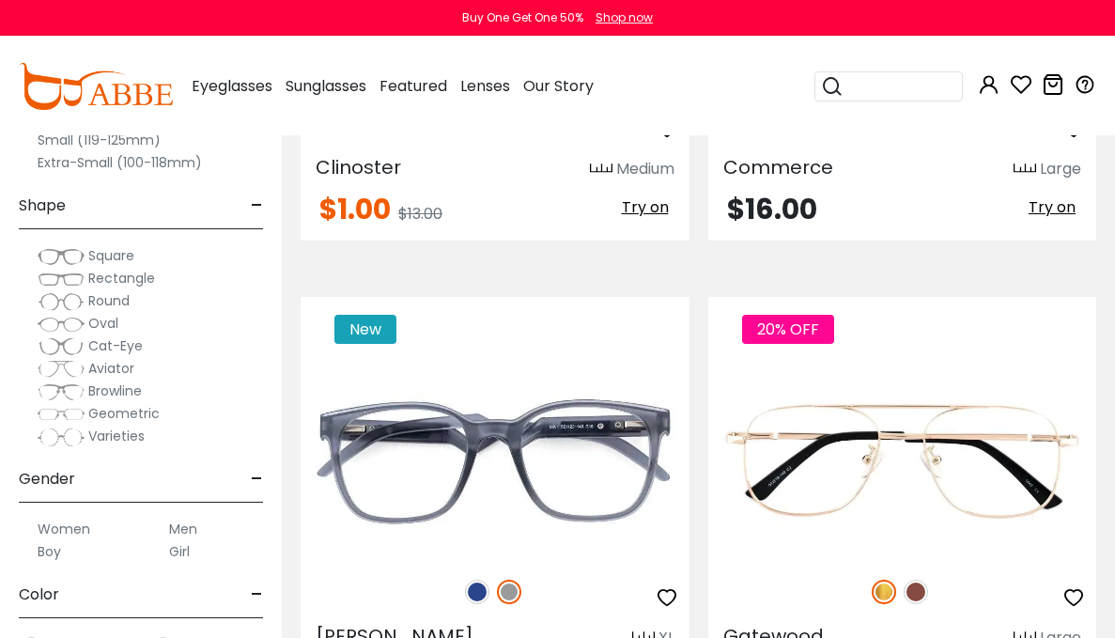 The image size is (1115, 638). What do you see at coordinates (64, 529) in the screenshot?
I see `label: Women` at bounding box center [64, 529].